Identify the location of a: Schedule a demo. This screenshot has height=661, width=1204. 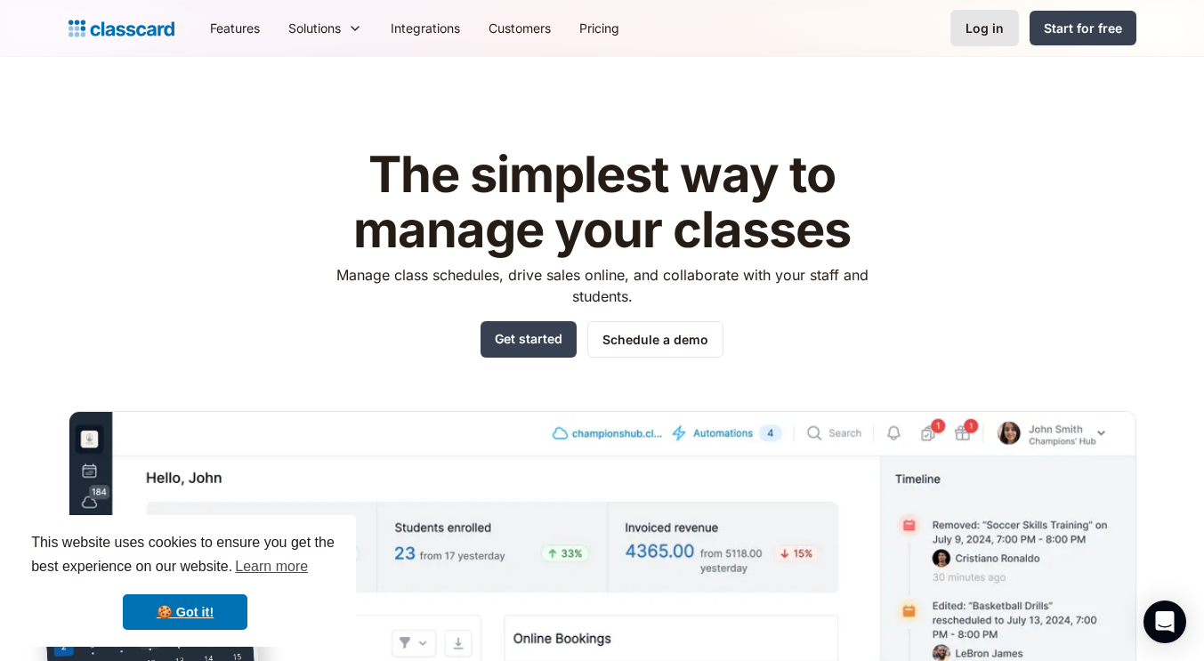
(655, 339).